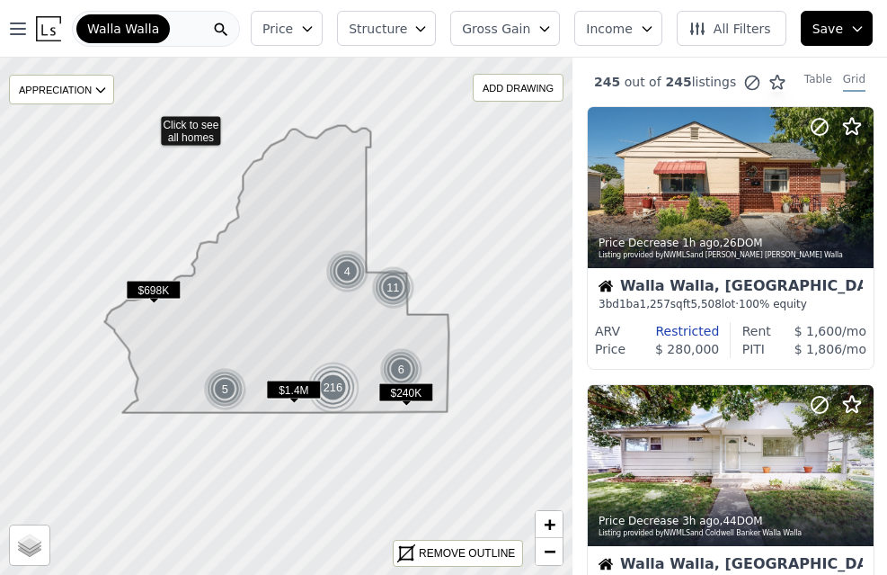 The height and width of the screenshot is (575, 887). Describe the element at coordinates (387, 28) in the screenshot. I see `button: Structure` at that location.